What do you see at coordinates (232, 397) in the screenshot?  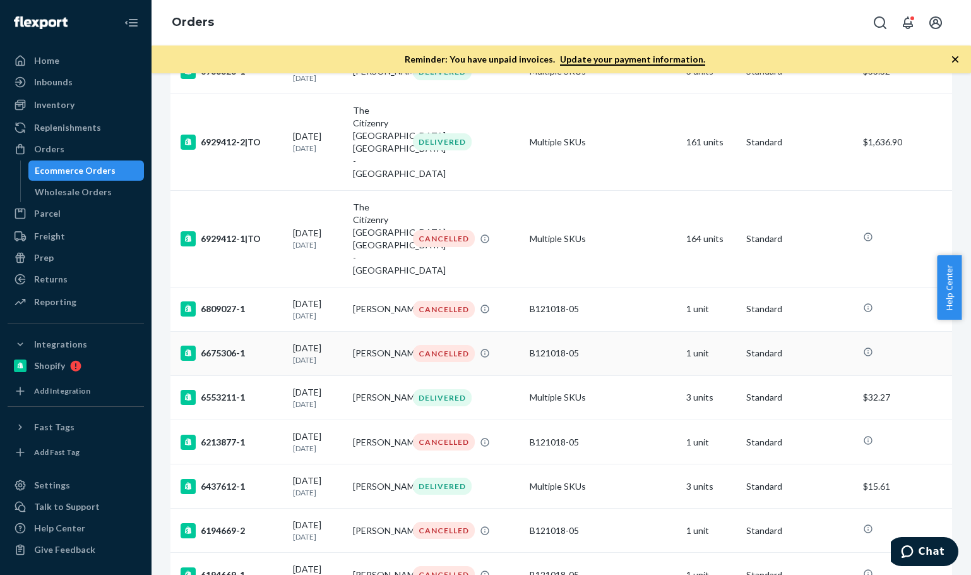 I see `div: 6553211-1` at bounding box center [232, 397].